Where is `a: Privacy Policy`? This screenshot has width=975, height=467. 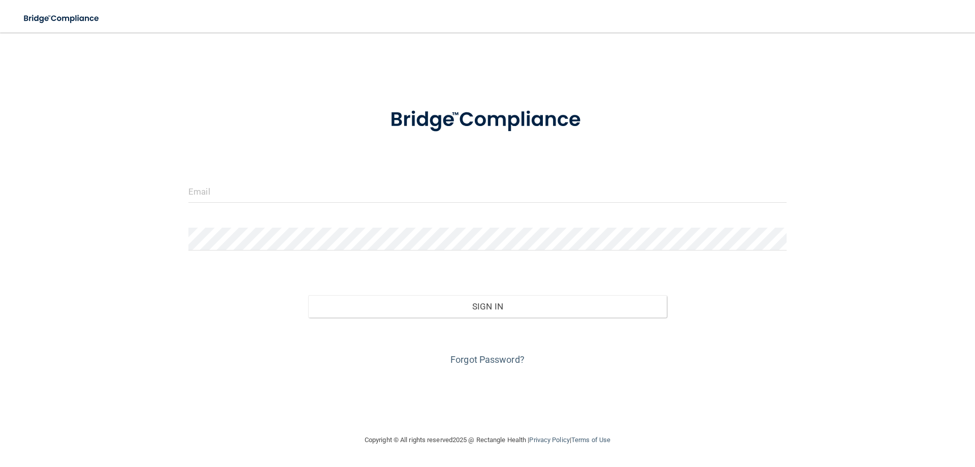
a: Privacy Policy is located at coordinates (549, 439).